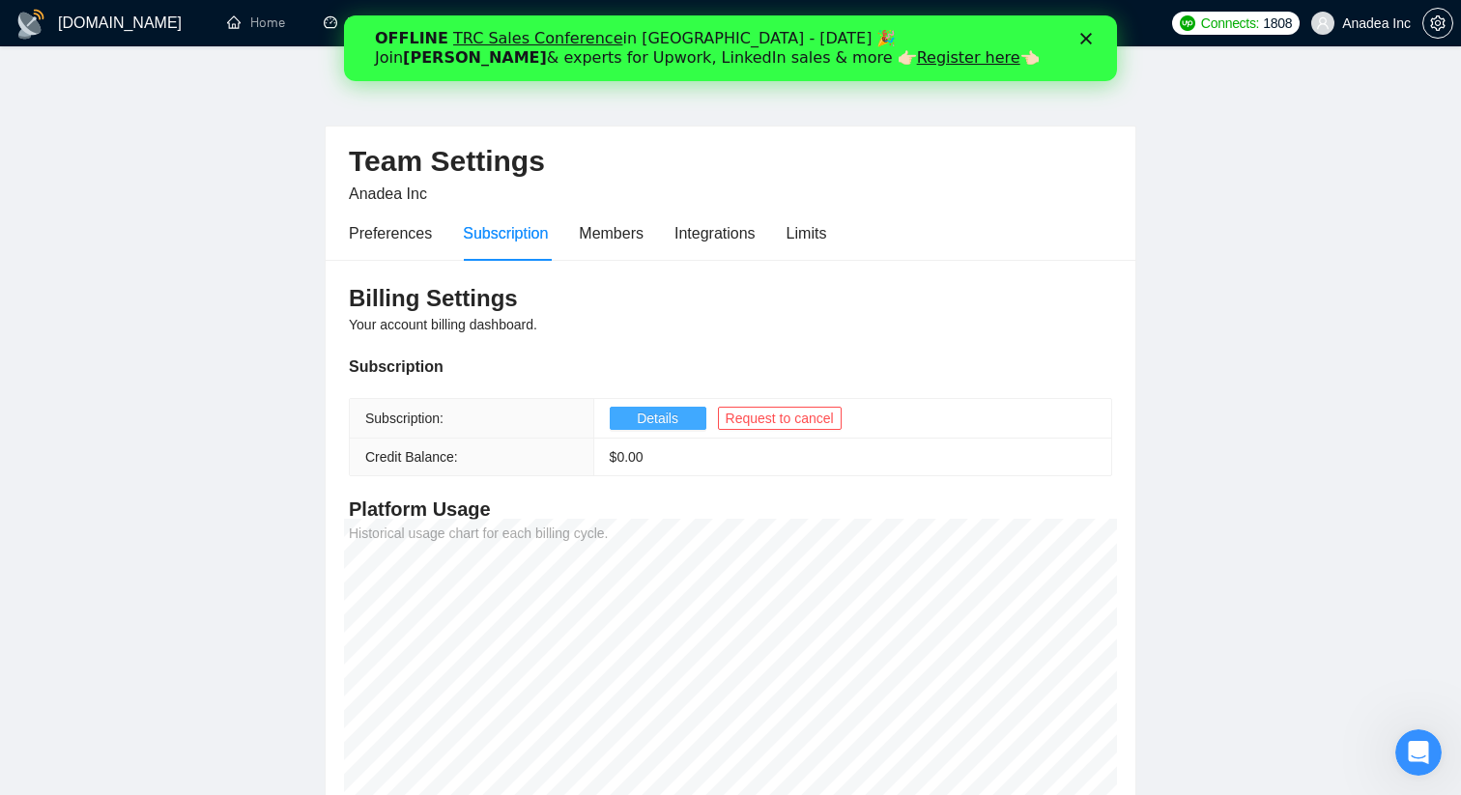  I want to click on div: Limits, so click(807, 233).